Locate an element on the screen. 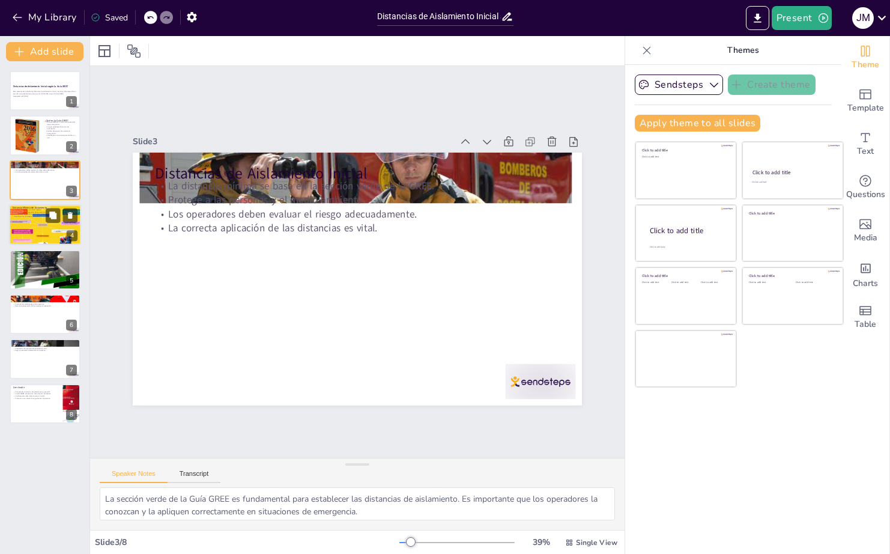 This screenshot has height=554, width=890. p: Es crucial para la seguridad de las personas. is located at coordinates (45, 212).